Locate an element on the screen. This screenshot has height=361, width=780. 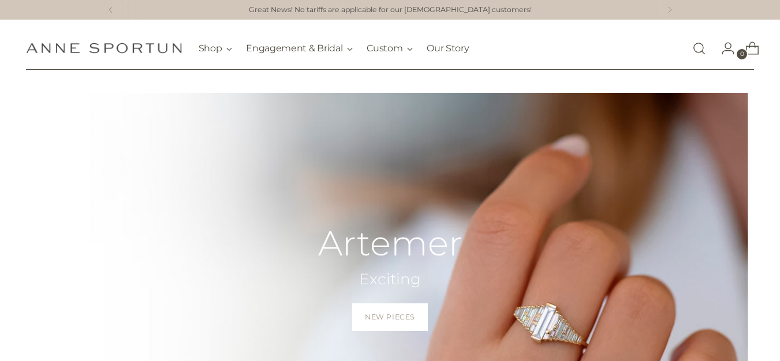
button: Engagement & Bridal is located at coordinates (299, 48).